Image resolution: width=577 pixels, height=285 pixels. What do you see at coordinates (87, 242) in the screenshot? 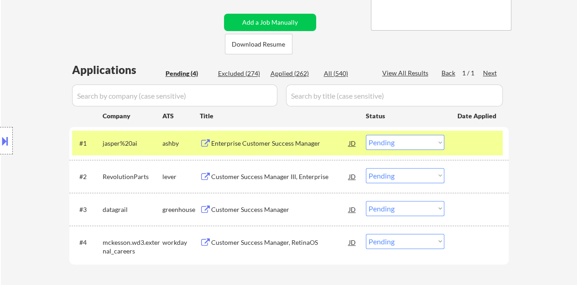
I see `div: #4` at bounding box center [87, 242].